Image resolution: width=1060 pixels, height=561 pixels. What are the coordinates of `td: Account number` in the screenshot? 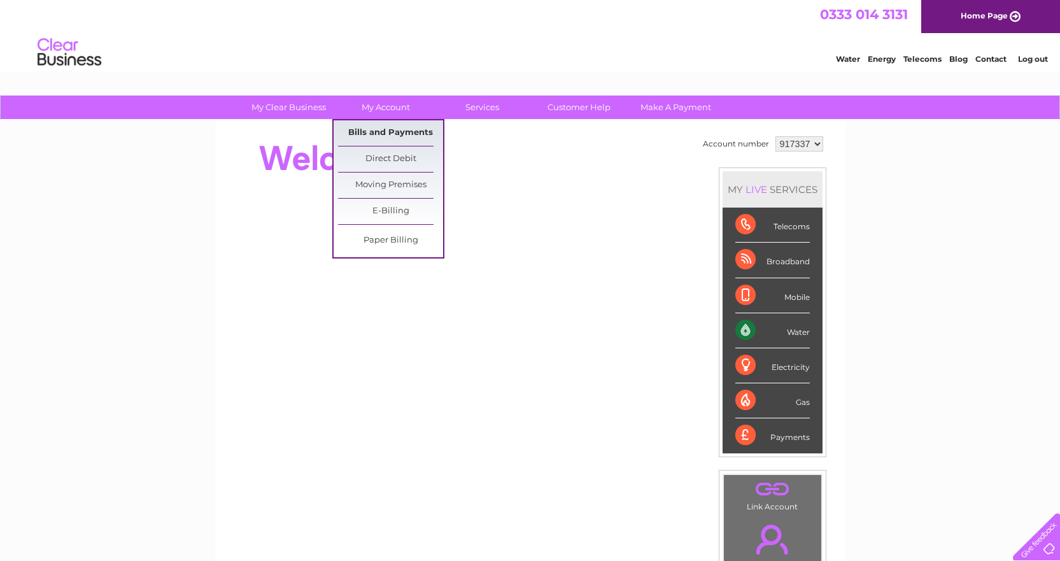 It's located at (736, 144).